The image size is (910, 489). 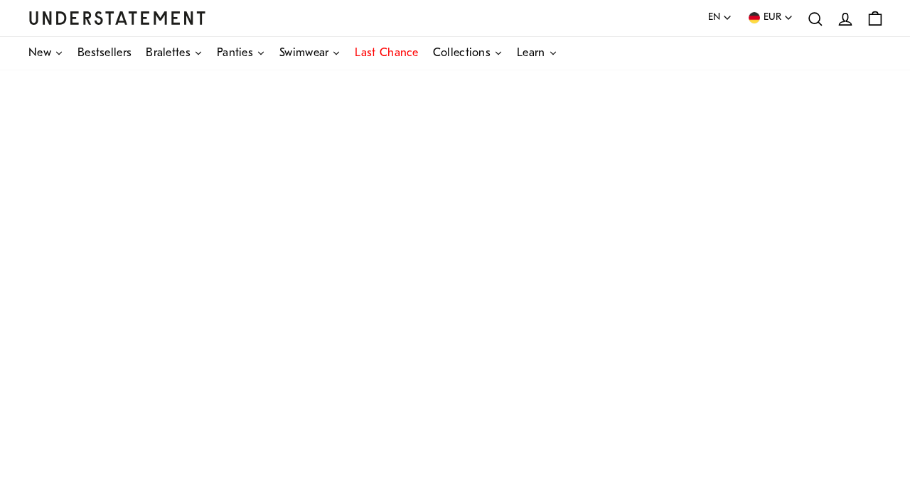 I want to click on button: EN, so click(x=720, y=18).